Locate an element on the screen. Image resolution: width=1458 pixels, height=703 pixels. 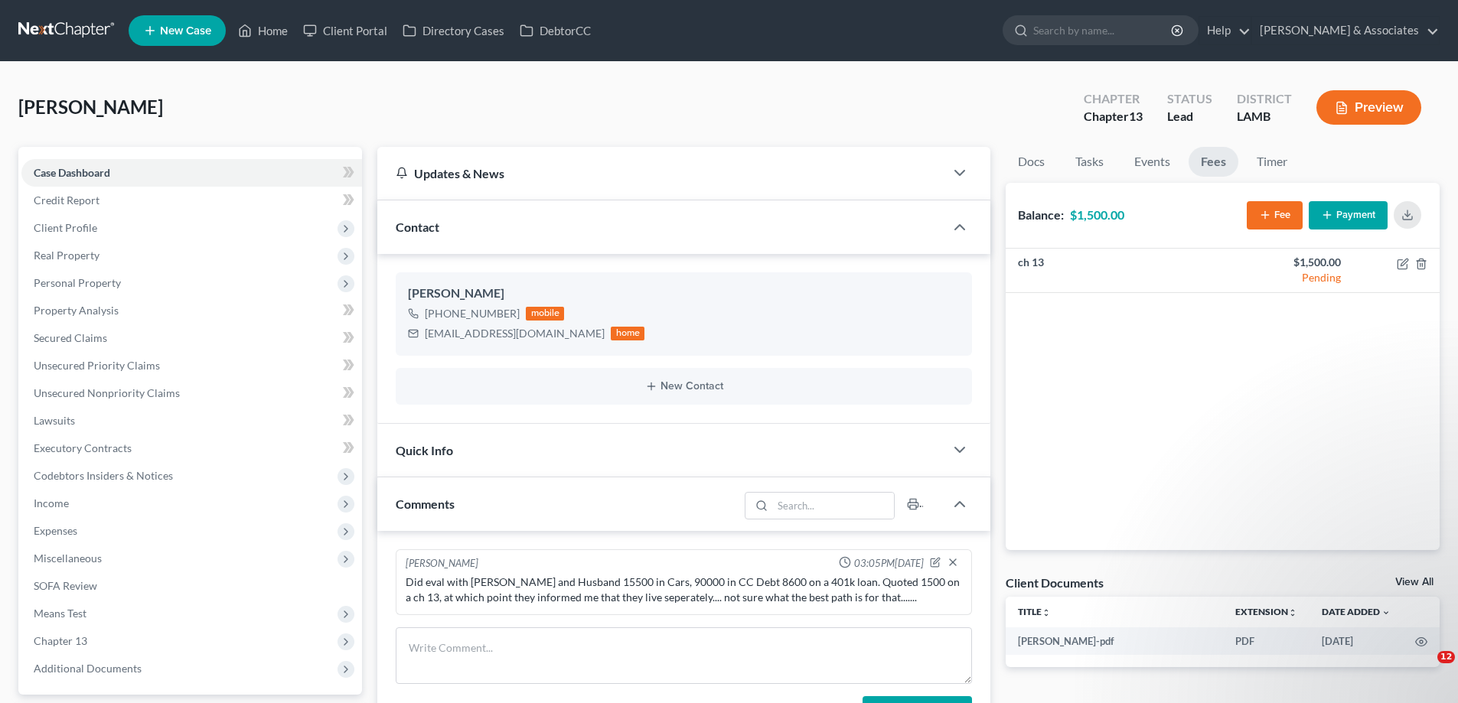
div: District is located at coordinates (1264, 99).